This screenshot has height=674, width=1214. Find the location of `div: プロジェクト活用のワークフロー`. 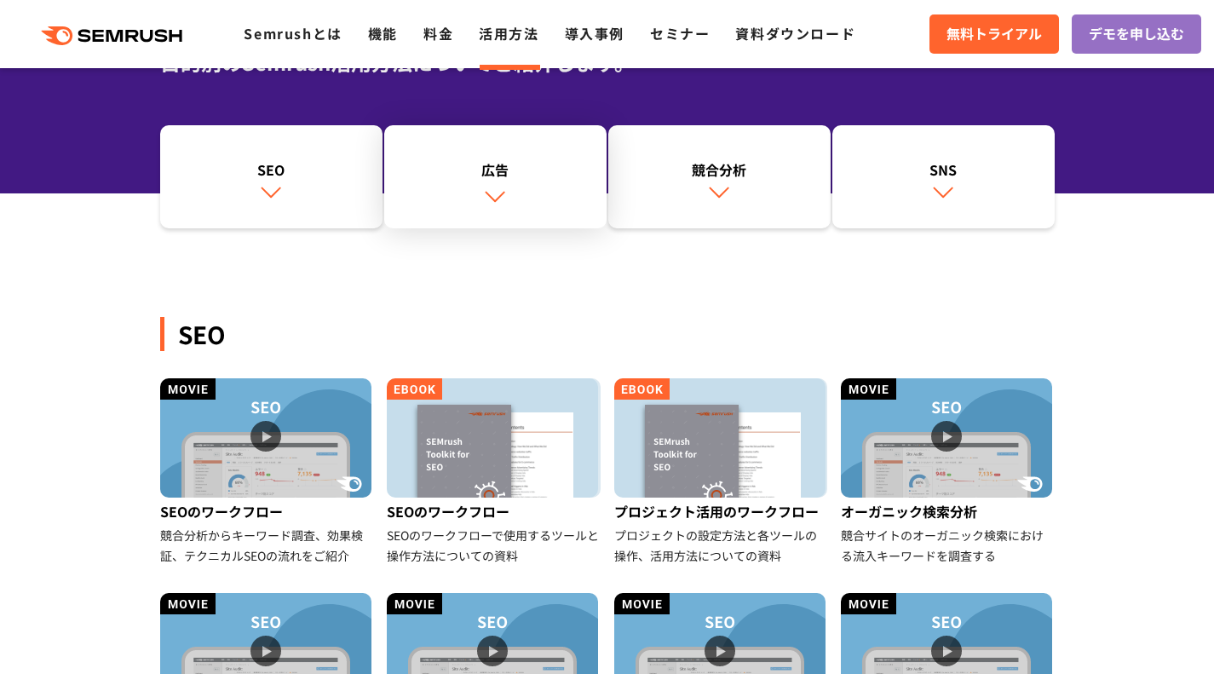

div: プロジェクト活用のワークフロー is located at coordinates (721, 511).